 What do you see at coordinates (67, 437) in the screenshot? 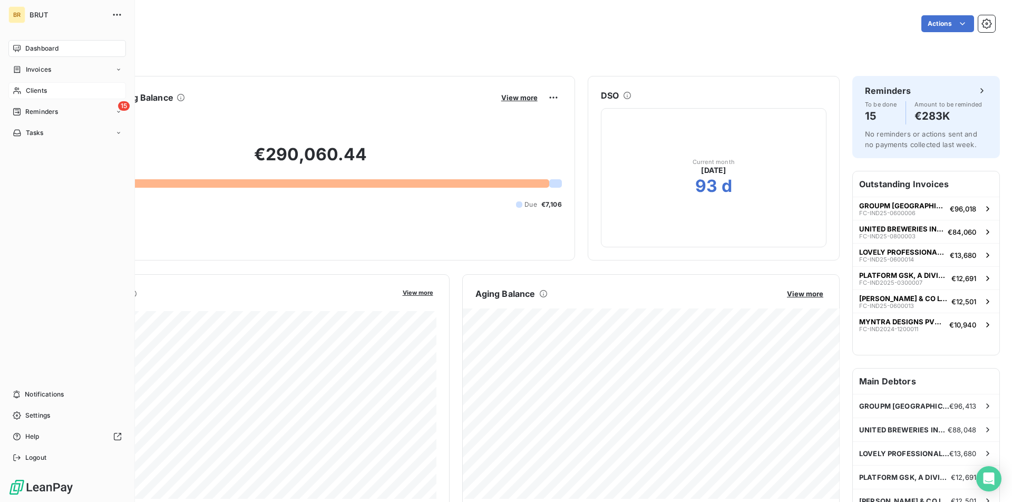
I see `a: Help` at bounding box center [67, 437].